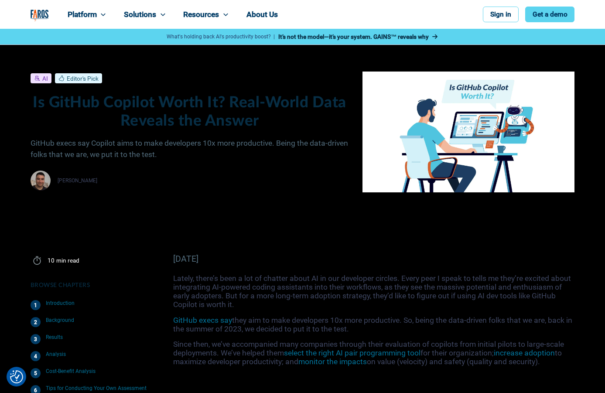 This screenshot has height=393, width=605. What do you see at coordinates (352, 353) in the screenshot?
I see `a: select the right AI pair programming tool` at bounding box center [352, 353].